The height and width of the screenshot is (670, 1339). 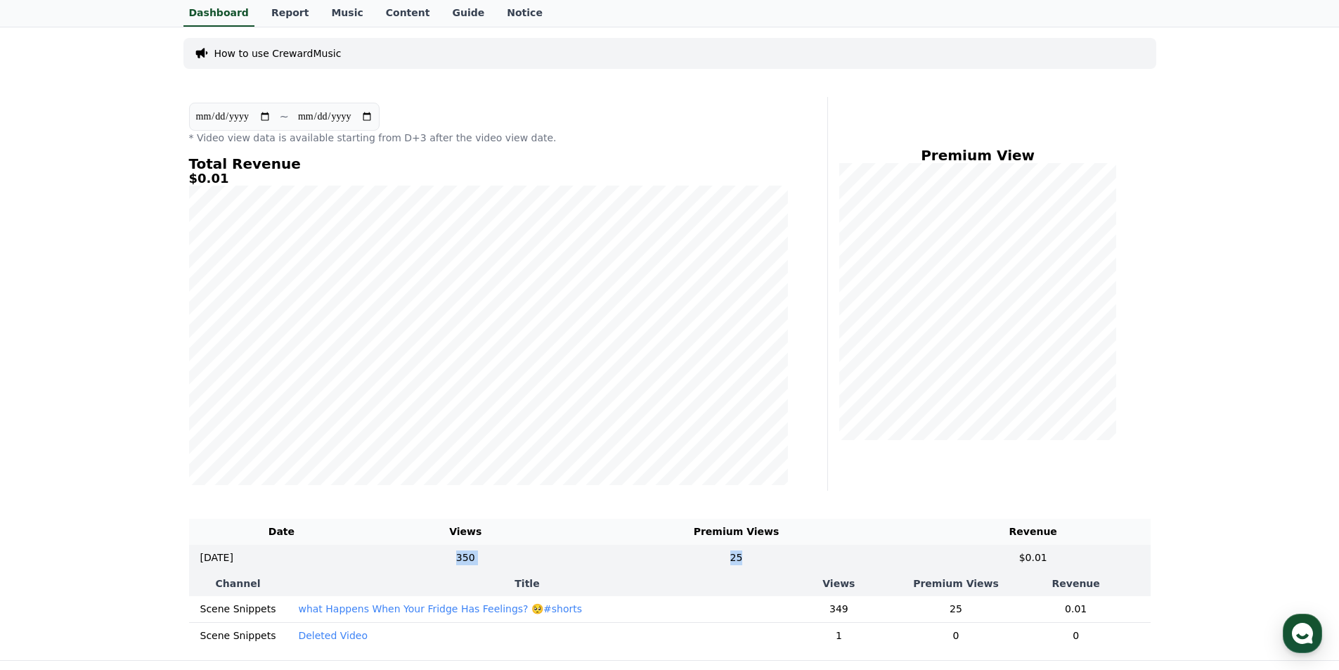 I want to click on th: Channel, so click(x=238, y=583).